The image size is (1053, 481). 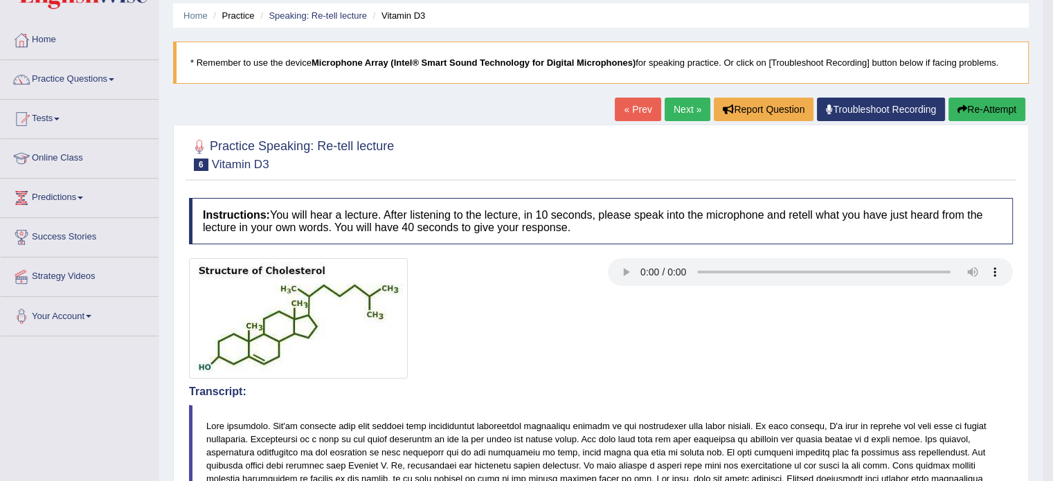 I want to click on a: Predictions, so click(x=80, y=196).